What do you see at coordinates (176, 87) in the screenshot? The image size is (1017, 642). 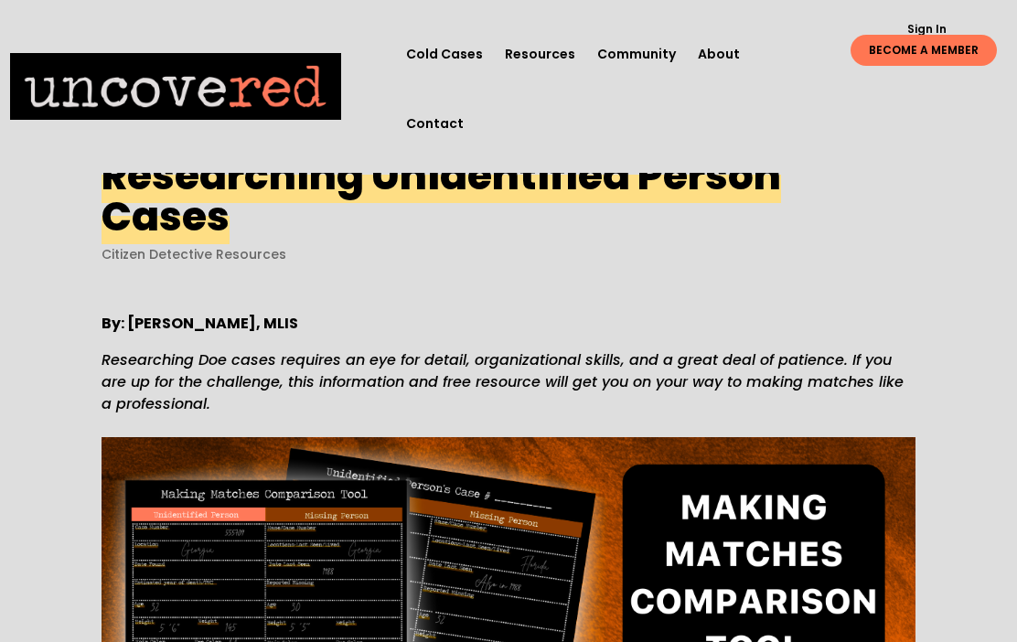 I see `img: Uncovered logo` at bounding box center [176, 87].